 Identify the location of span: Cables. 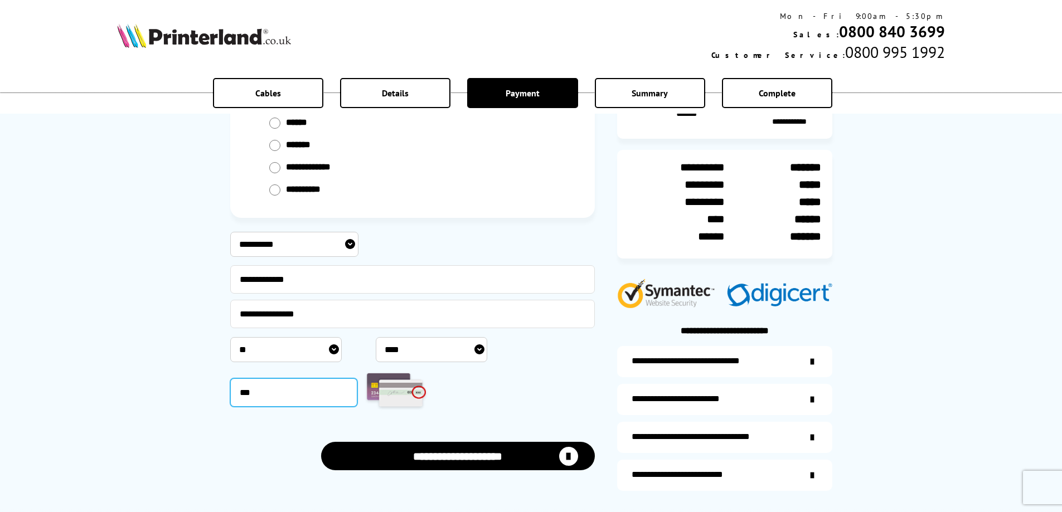
(268, 93).